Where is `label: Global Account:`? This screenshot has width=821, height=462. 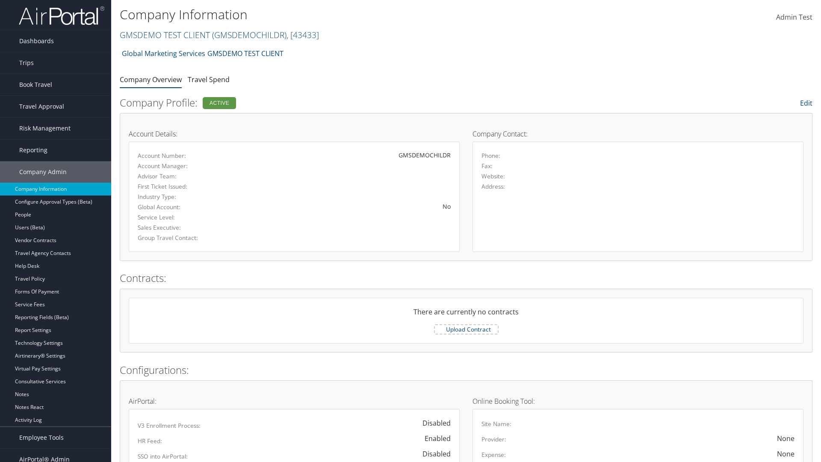
label: Global Account: is located at coordinates (186, 207).